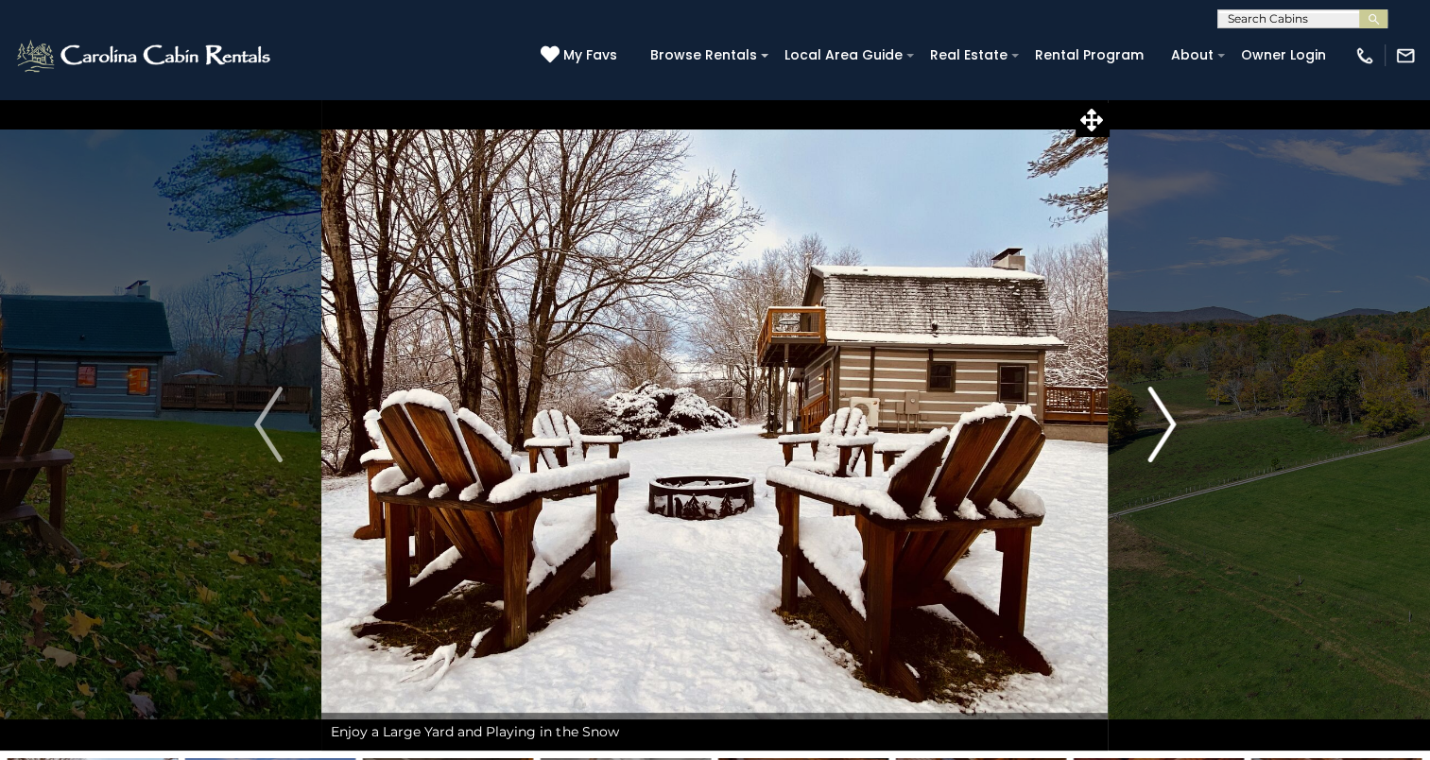  What do you see at coordinates (843, 55) in the screenshot?
I see `a: Local Area Guide` at bounding box center [843, 55].